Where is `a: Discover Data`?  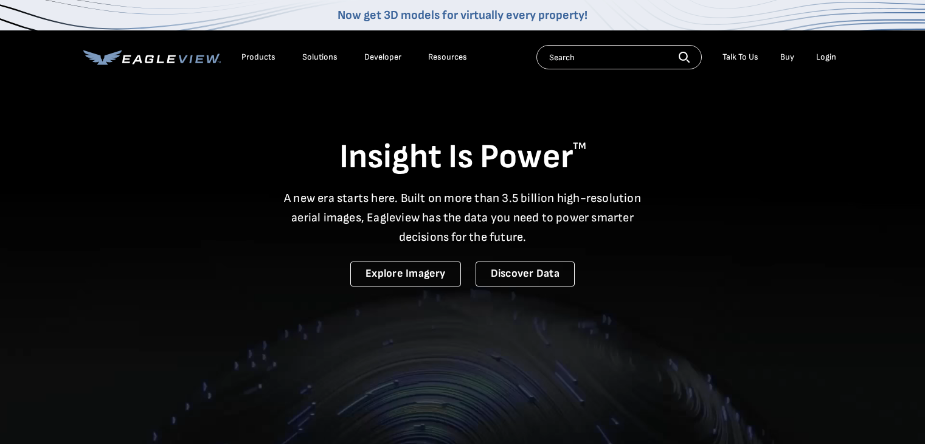 a: Discover Data is located at coordinates (525, 274).